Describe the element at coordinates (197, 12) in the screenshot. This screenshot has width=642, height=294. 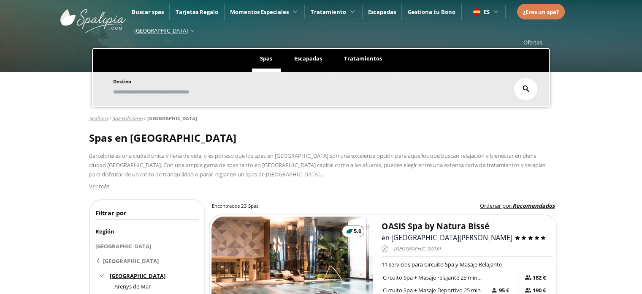
I see `span: Tarjetas Regalo` at that location.